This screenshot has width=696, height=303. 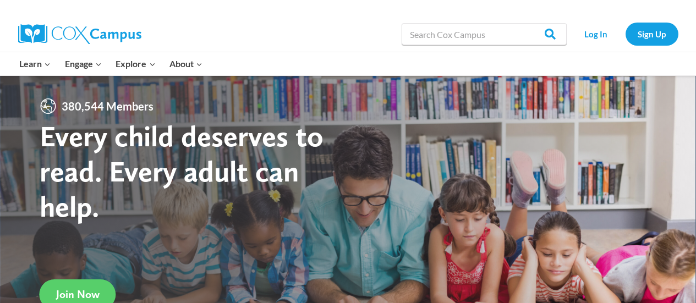 What do you see at coordinates (80, 34) in the screenshot?
I see `img: Cox Campus` at bounding box center [80, 34].